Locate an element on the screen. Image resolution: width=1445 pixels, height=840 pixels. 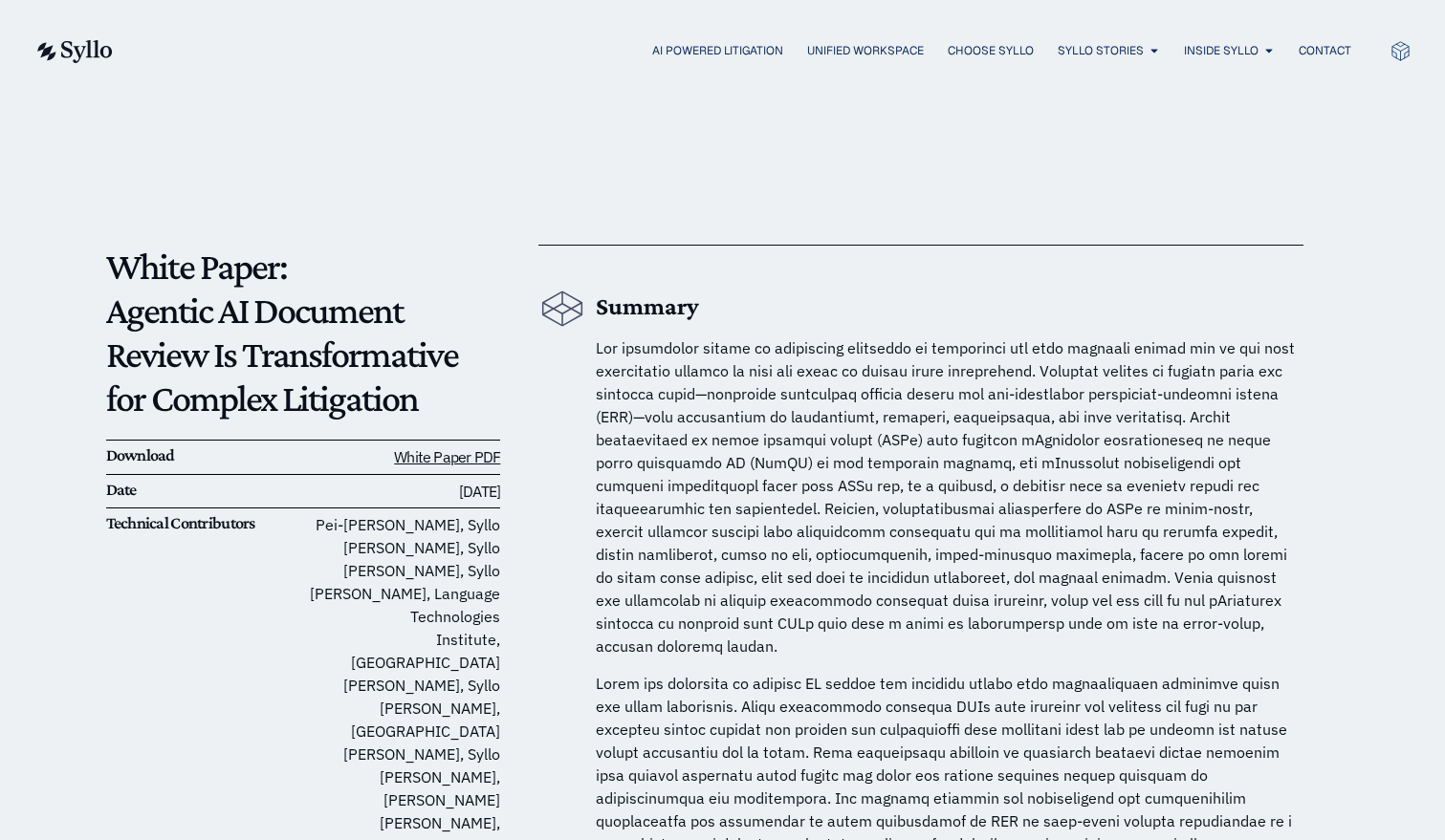
nav: Menu is located at coordinates (751, 50).